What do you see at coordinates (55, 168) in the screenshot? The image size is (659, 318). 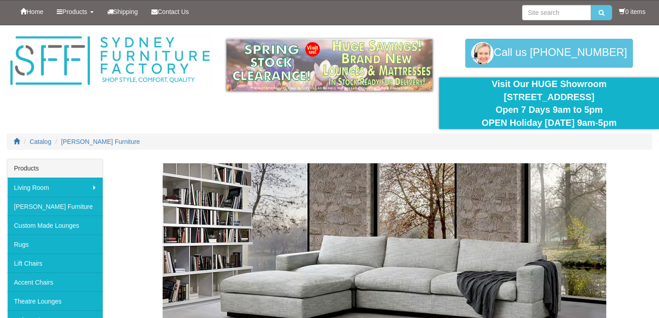 I see `div: Products` at bounding box center [55, 168].